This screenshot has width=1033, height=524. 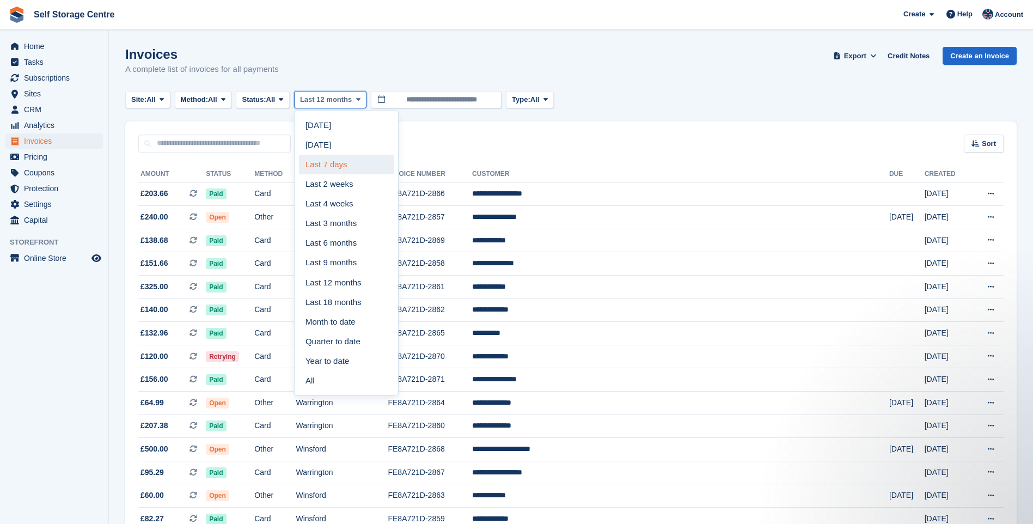 What do you see at coordinates (57, 46) in the screenshot?
I see `span: Home` at bounding box center [57, 46].